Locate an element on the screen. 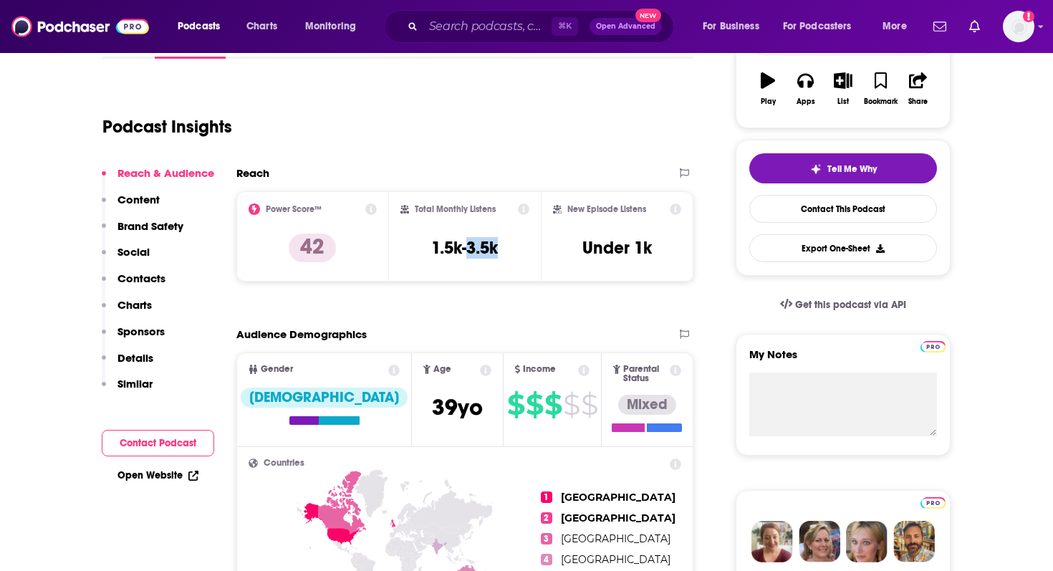  input: Search podcasts, credits, & more... is located at coordinates (487, 27).